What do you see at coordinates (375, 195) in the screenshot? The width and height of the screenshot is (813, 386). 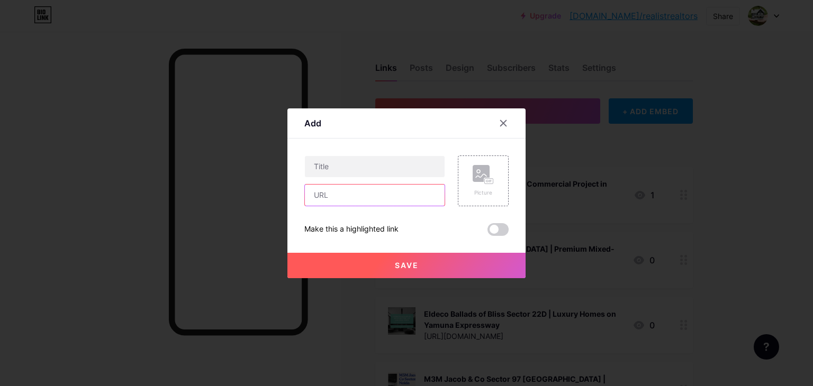 I see `input: URL` at bounding box center [375, 195].